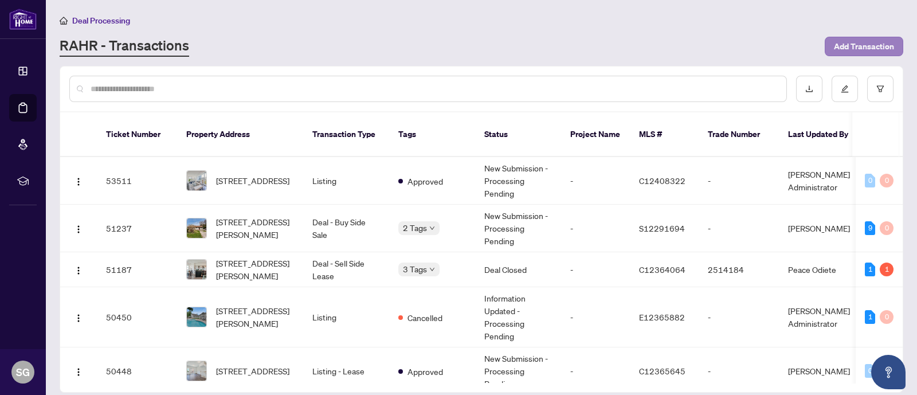 The height and width of the screenshot is (395, 917). Describe the element at coordinates (662, 269) in the screenshot. I see `span: C12364064` at that location.